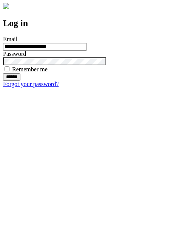  Describe the element at coordinates (30, 69) in the screenshot. I see `label: Remember me` at that location.